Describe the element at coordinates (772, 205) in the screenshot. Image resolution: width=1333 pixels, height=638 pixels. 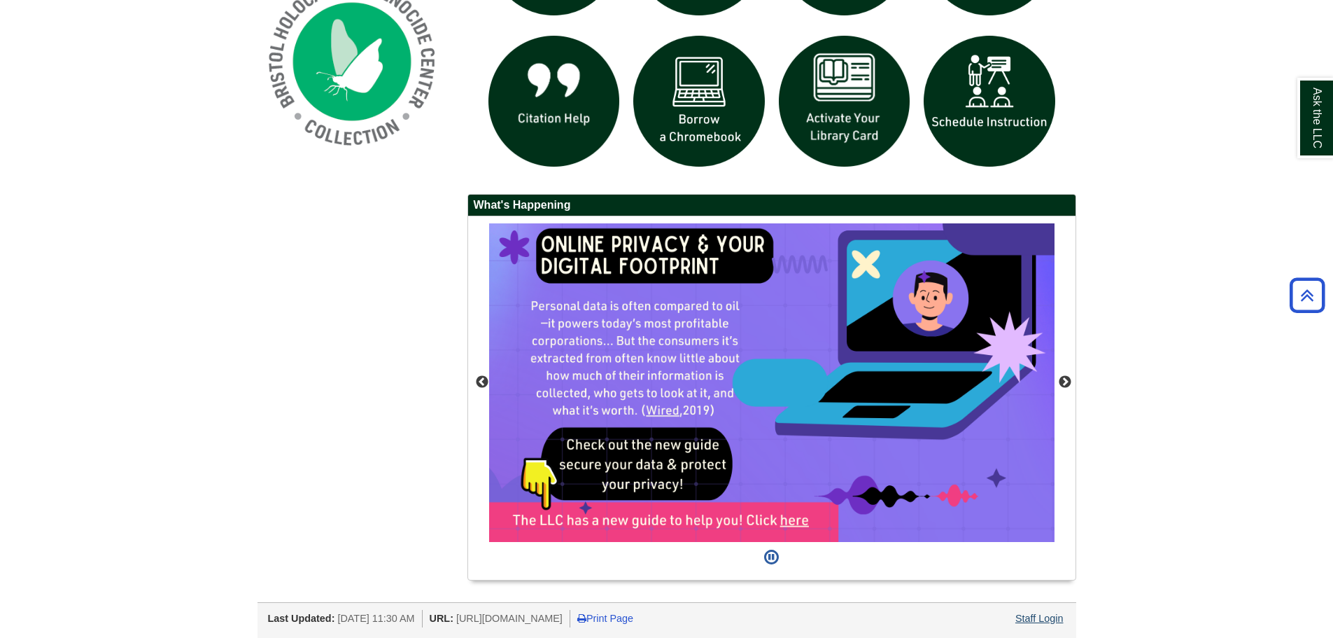
I see `h2: What's Happening` at that location.